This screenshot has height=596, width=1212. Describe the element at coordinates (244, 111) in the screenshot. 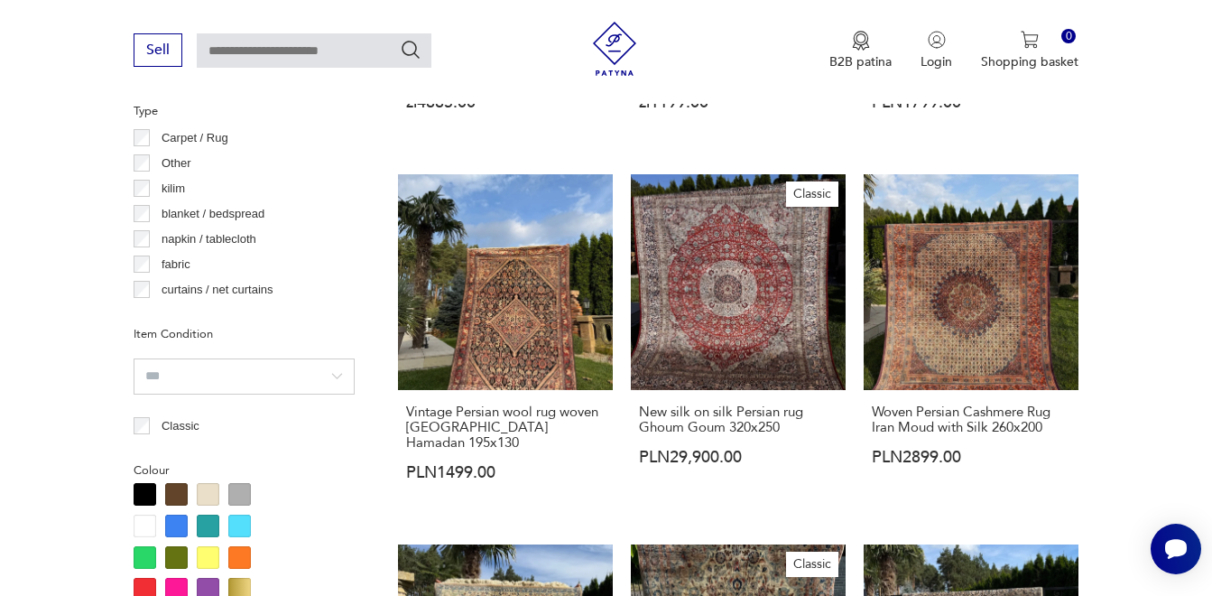

I see `p: Type` at that location.